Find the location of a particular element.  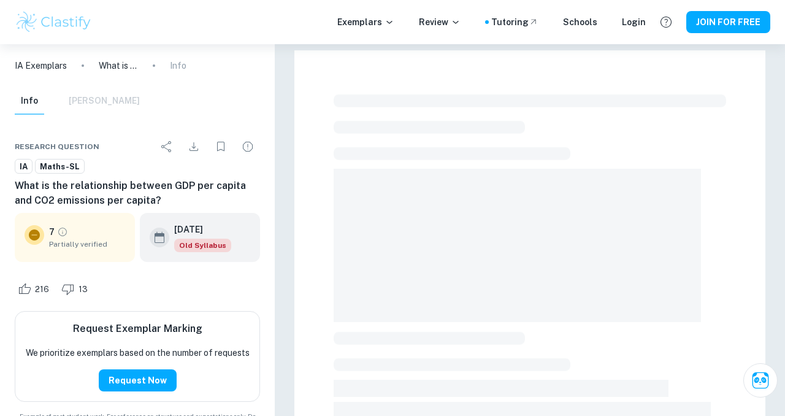

span: 13 is located at coordinates (83, 290).